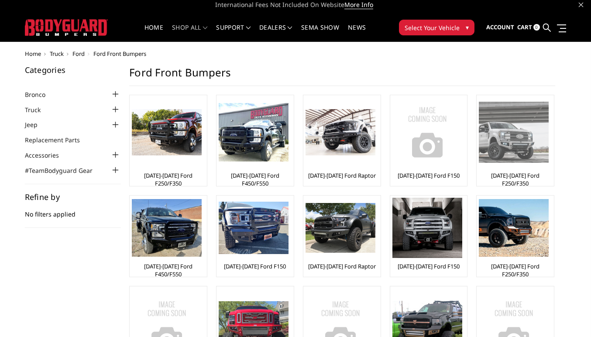 The width and height of the screenshot is (591, 337). Describe the element at coordinates (529, 27) in the screenshot. I see `a: Cart 0` at that location.